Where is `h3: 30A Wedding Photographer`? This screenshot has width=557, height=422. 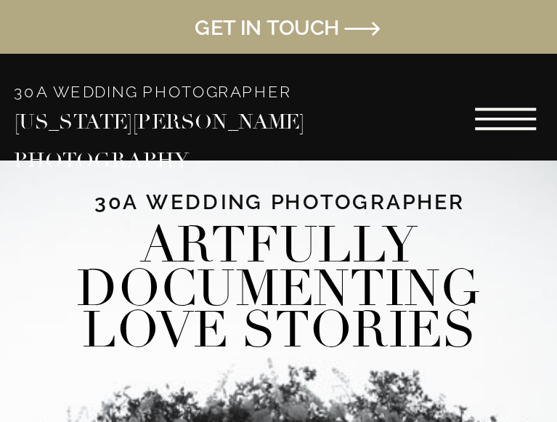
h3: 30A Wedding Photographer is located at coordinates (224, 93).